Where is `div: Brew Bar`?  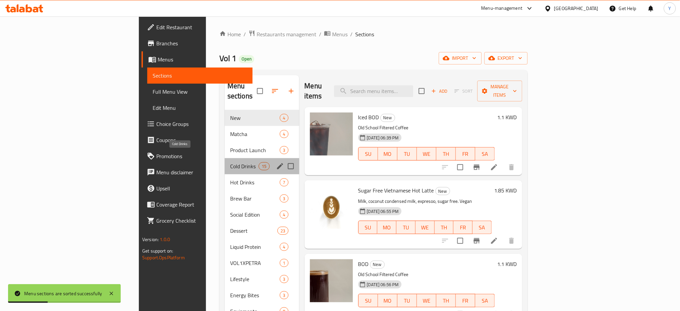 div: Brew Bar is located at coordinates (255, 198).